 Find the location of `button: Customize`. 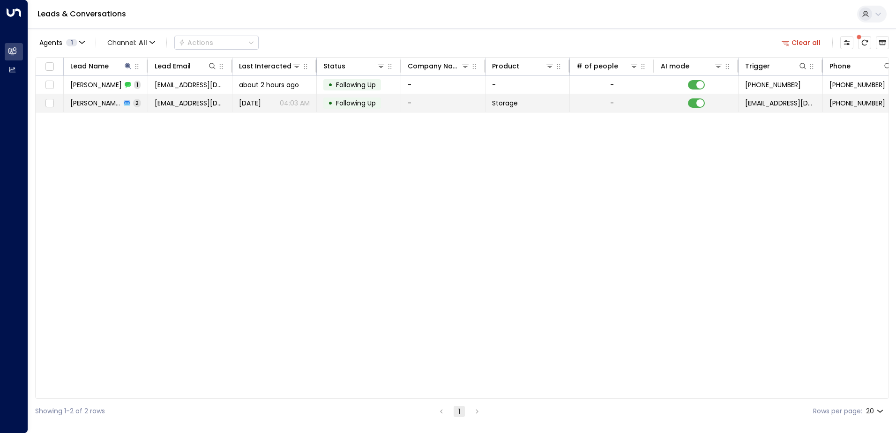

button: Customize is located at coordinates (847, 43).